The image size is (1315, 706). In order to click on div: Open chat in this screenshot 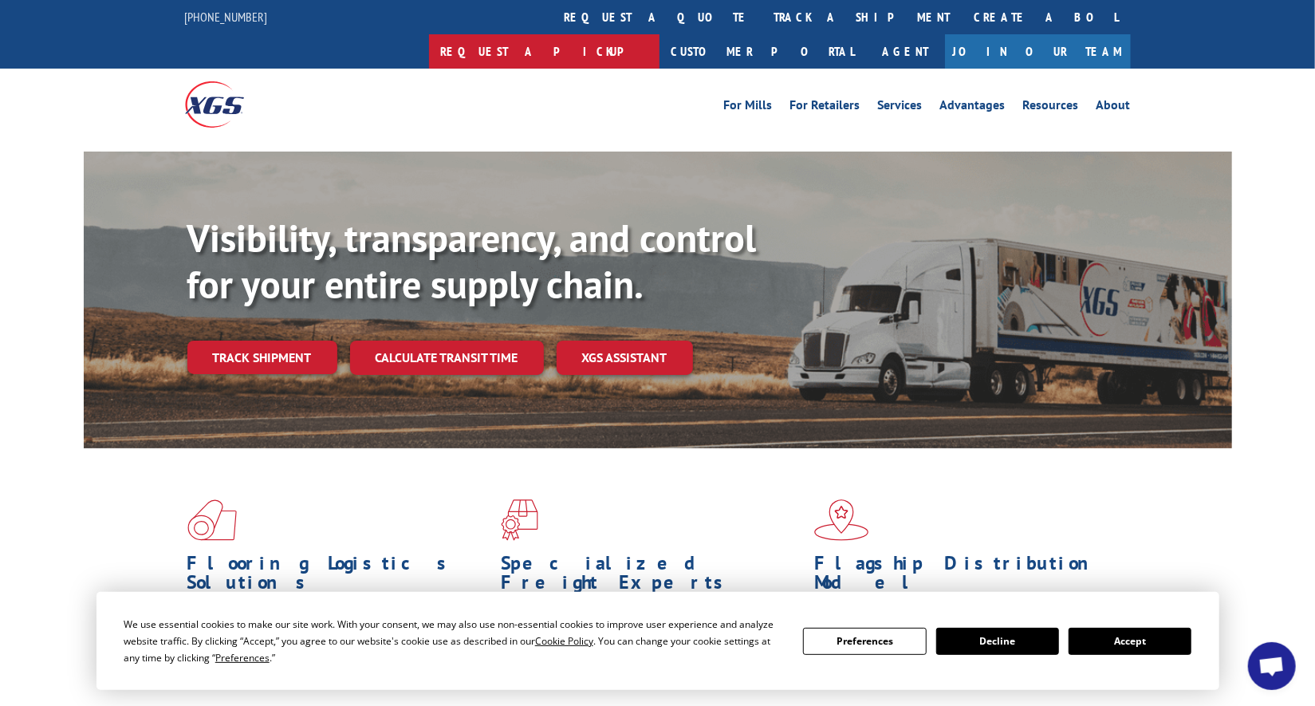, I will do `click(1272, 666)`.